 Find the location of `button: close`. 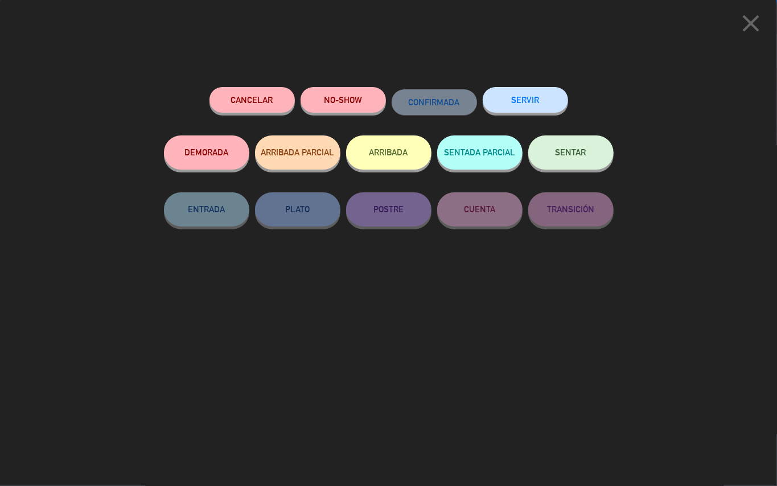

button: close is located at coordinates (751, 25).